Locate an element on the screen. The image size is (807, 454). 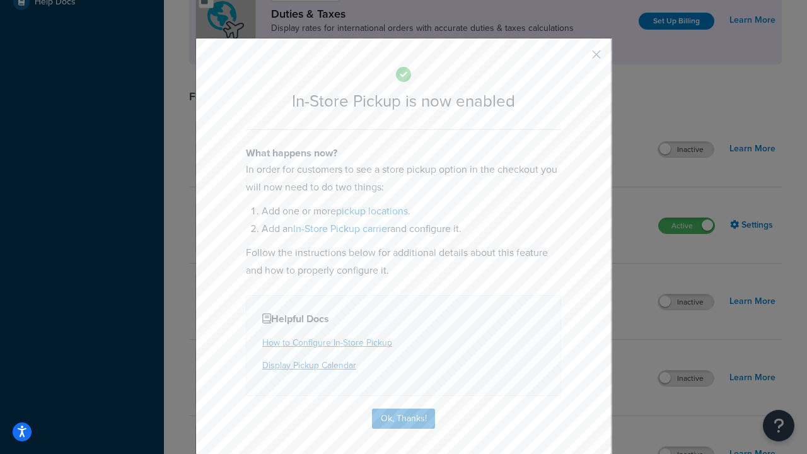
h2: In-Store Pickup is now enabled is located at coordinates (404, 101).